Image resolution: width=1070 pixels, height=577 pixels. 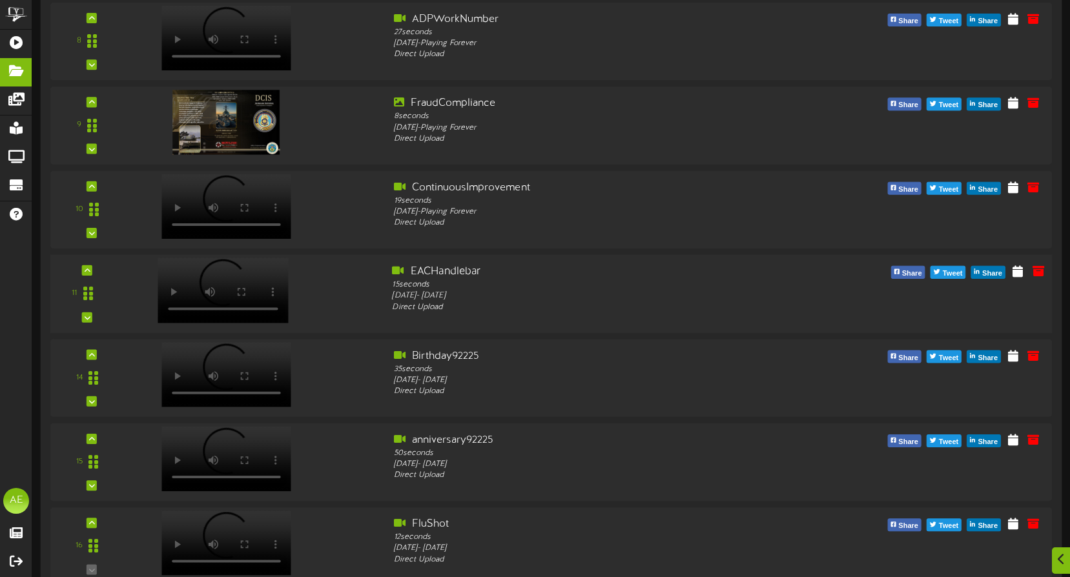 I want to click on div: ContinuousImprovement, so click(x=593, y=188).